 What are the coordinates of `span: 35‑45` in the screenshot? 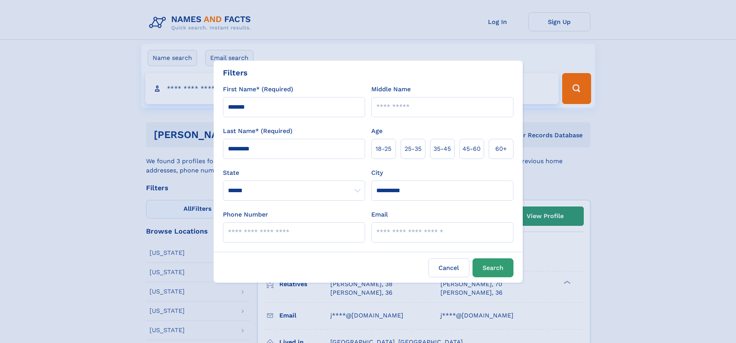 It's located at (442, 149).